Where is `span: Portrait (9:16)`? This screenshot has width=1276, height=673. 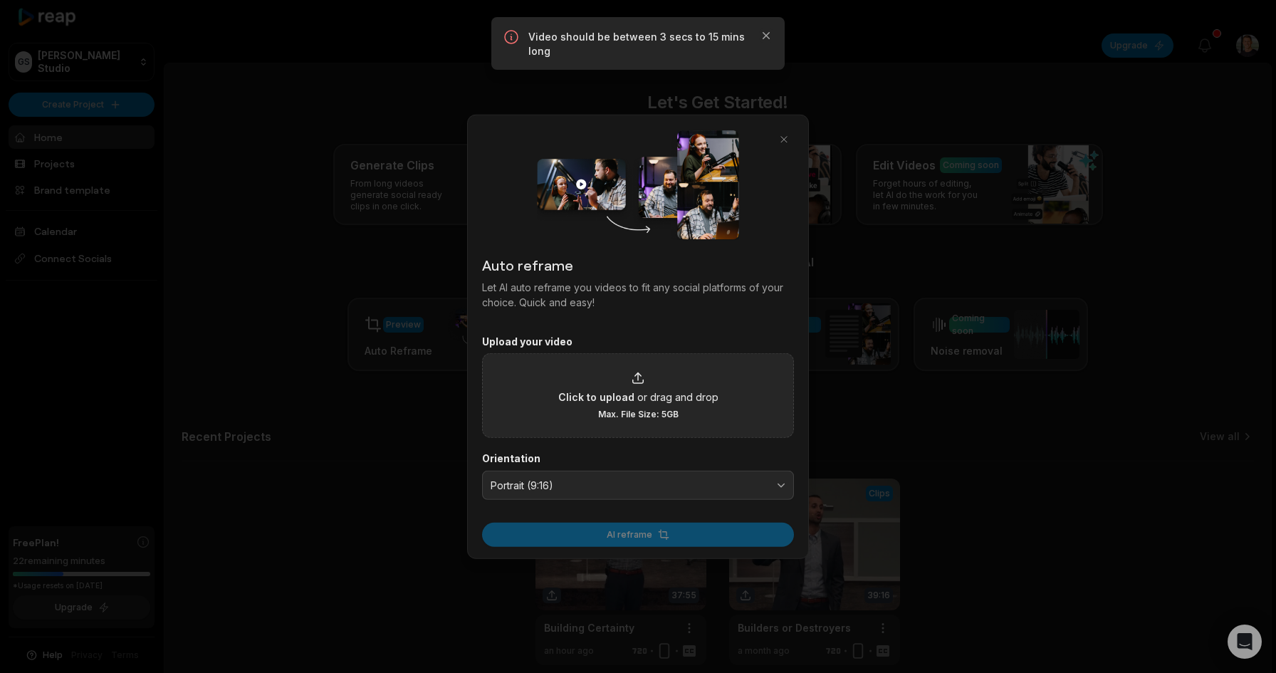 span: Portrait (9:16) is located at coordinates (628, 485).